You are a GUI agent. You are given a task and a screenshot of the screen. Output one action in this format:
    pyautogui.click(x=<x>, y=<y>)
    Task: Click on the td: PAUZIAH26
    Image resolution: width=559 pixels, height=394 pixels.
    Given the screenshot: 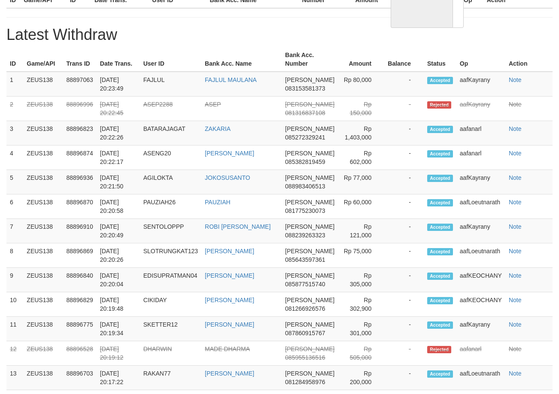 What is the action you would take?
    pyautogui.click(x=170, y=206)
    